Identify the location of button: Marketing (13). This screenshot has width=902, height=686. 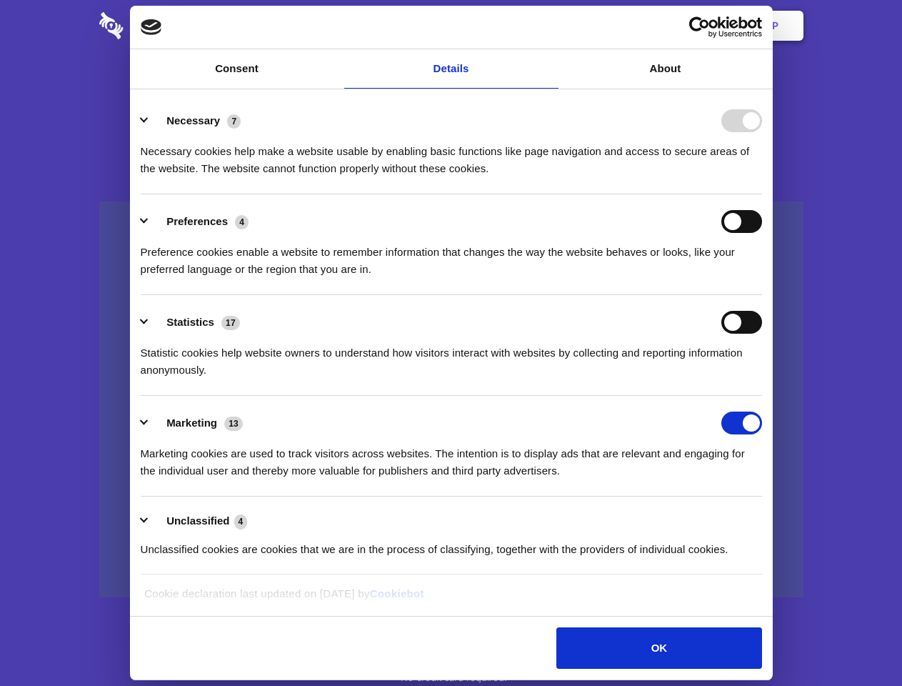
(196, 423).